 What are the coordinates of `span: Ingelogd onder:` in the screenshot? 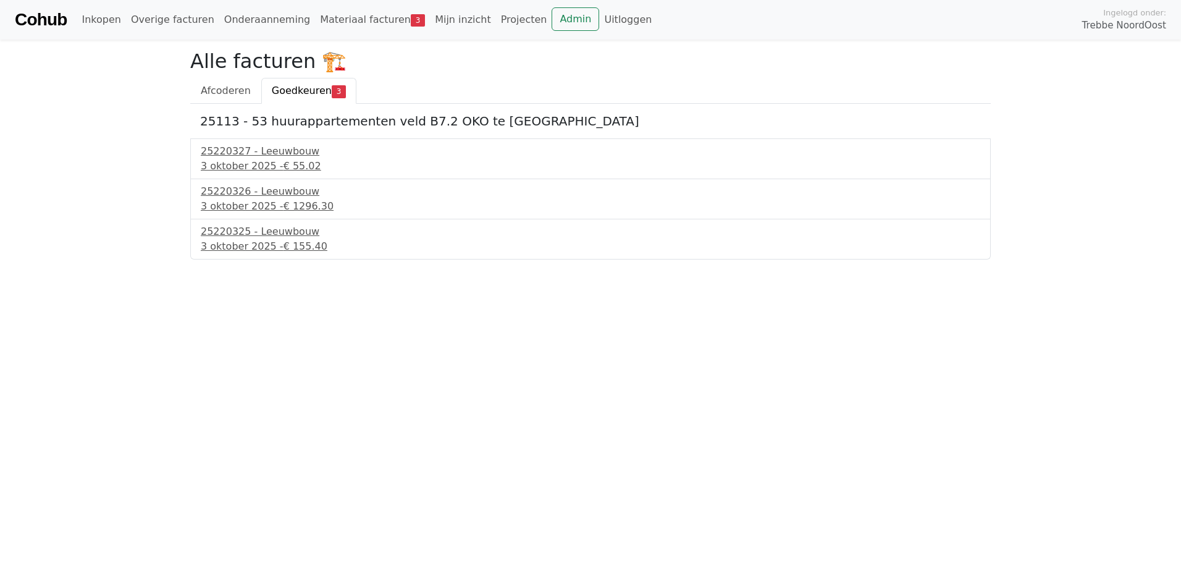 It's located at (1135, 12).